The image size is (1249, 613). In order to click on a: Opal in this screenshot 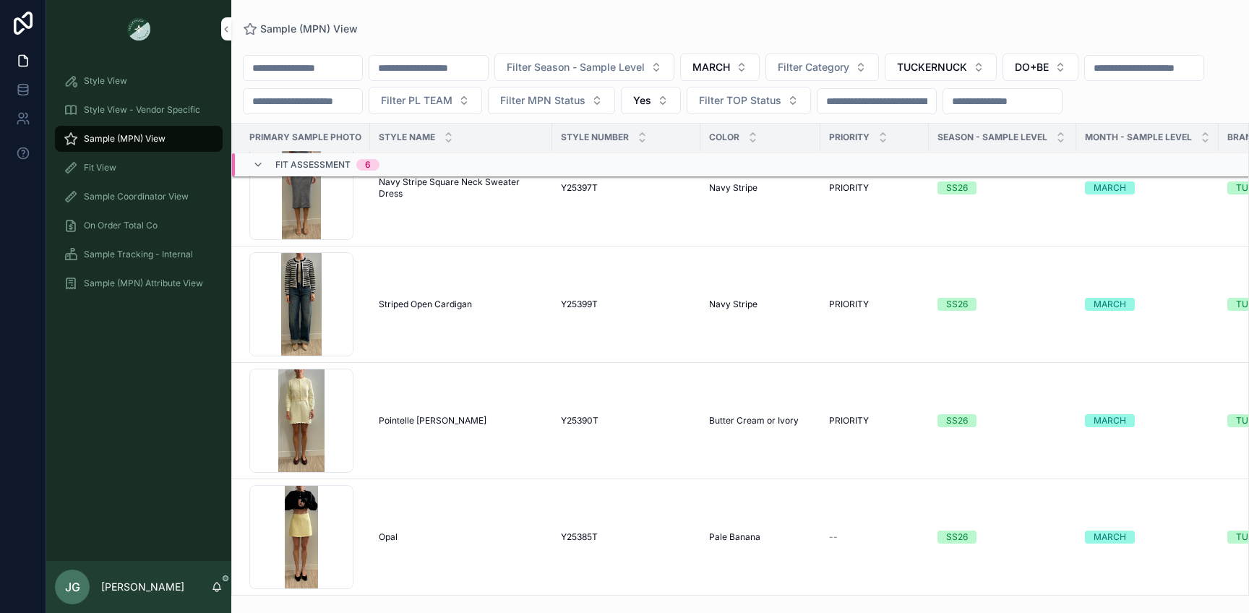, I will do `click(461, 537)`.